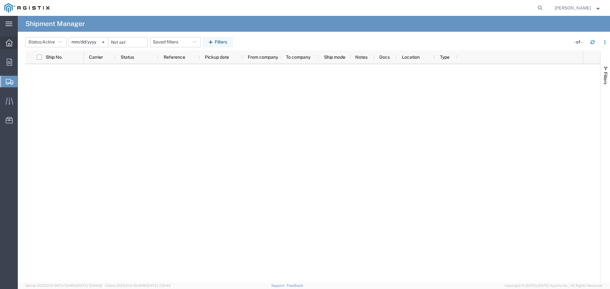 This screenshot has height=289, width=610. What do you see at coordinates (218, 42) in the screenshot?
I see `button: Filters` at bounding box center [218, 42].